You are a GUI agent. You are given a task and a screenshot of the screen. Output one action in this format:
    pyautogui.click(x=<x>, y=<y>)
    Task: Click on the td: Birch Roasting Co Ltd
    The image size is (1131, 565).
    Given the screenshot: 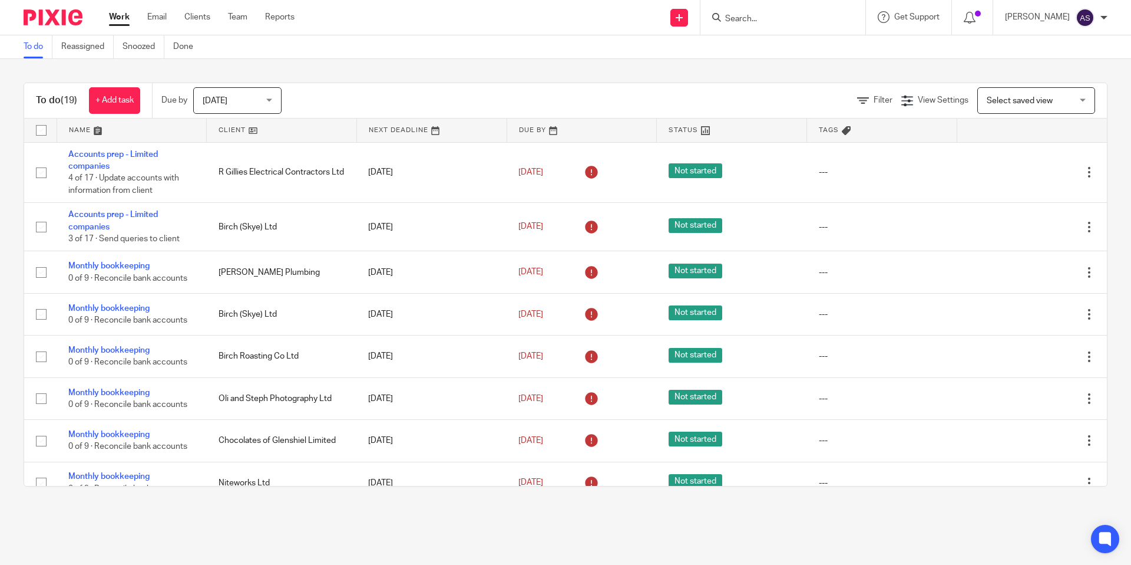 What is the action you would take?
    pyautogui.click(x=282, y=356)
    